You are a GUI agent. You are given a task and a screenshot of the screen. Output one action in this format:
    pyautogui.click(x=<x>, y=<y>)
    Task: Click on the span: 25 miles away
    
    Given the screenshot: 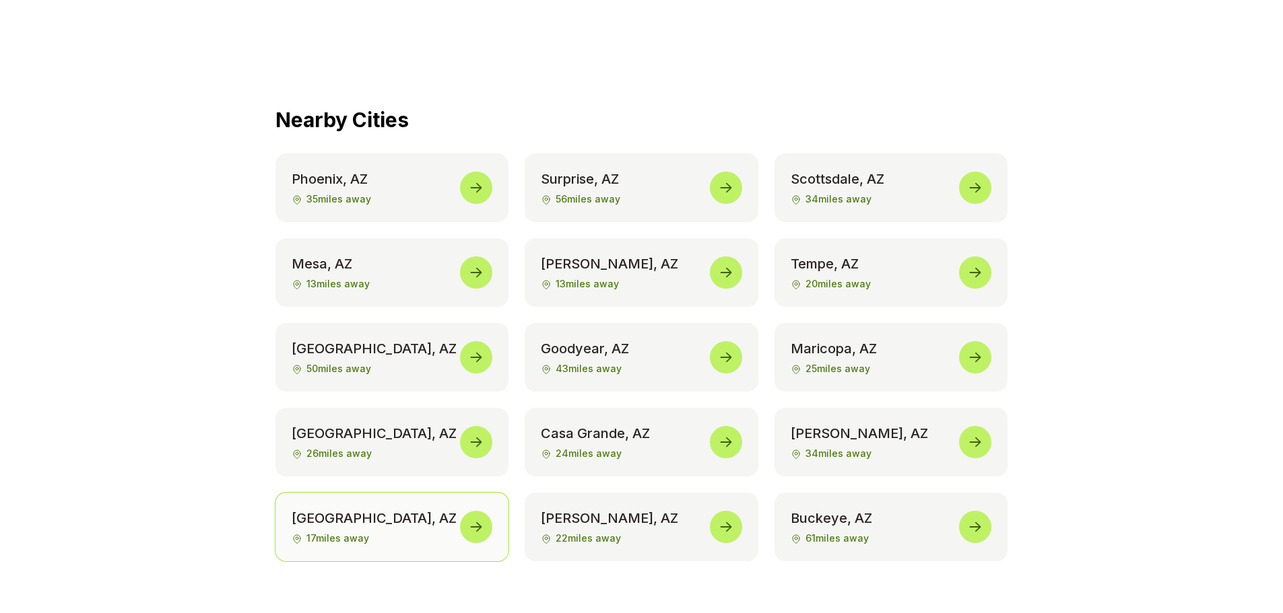 What is the action you would take?
    pyautogui.click(x=891, y=369)
    